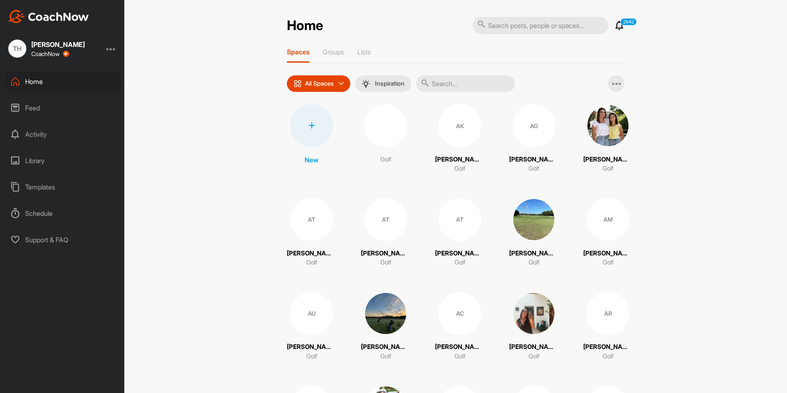  Describe the element at coordinates (366, 84) in the screenshot. I see `img: menuIcon` at that location.